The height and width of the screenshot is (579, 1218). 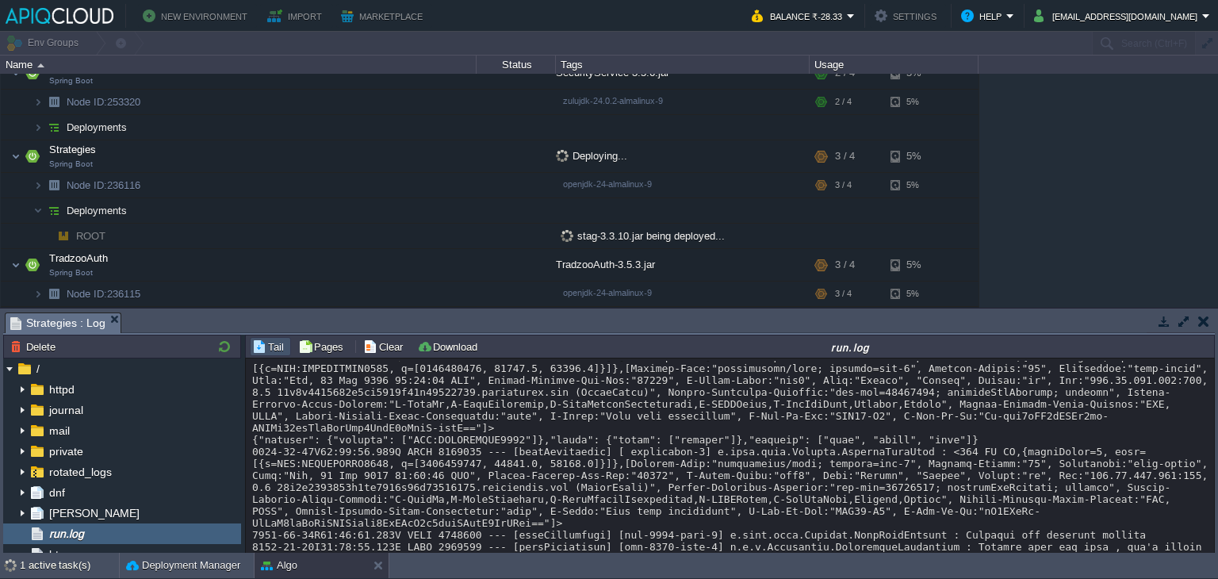 What do you see at coordinates (104, 102) in the screenshot?
I see `a: Node ID:253320` at bounding box center [104, 102].